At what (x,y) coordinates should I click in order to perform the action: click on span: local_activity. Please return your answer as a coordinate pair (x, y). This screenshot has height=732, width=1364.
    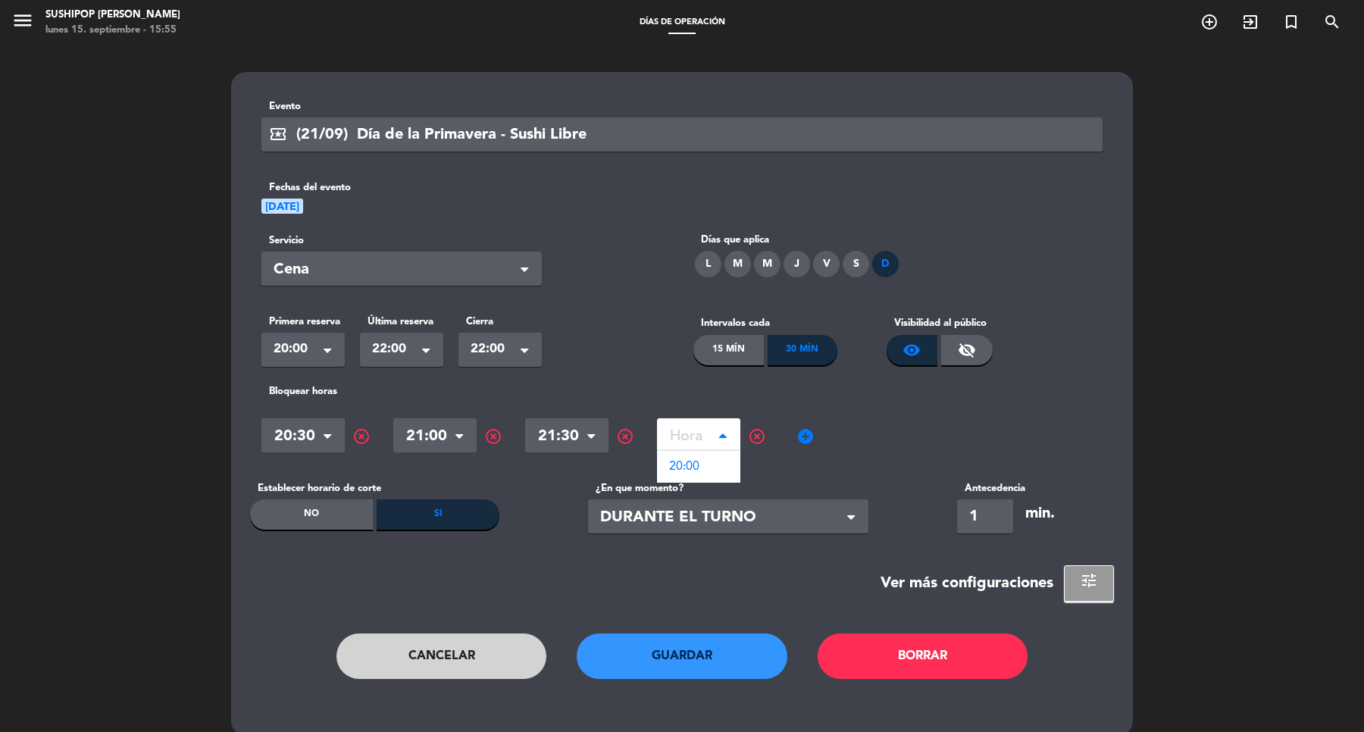
    Looking at the image, I should click on (278, 134).